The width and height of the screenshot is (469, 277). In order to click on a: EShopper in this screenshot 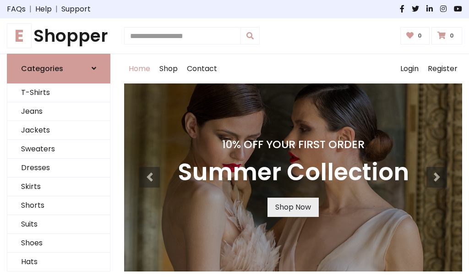, I will do `click(59, 36)`.